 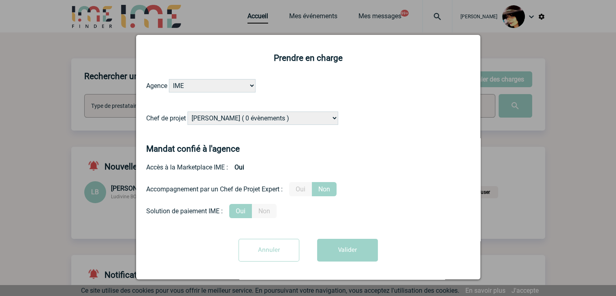 What do you see at coordinates (308, 211) in the screenshot?
I see `div: Conformité aux process achat client, Prise en charge de la facturation, Mutualisation de plusieur...` at bounding box center [308, 211].